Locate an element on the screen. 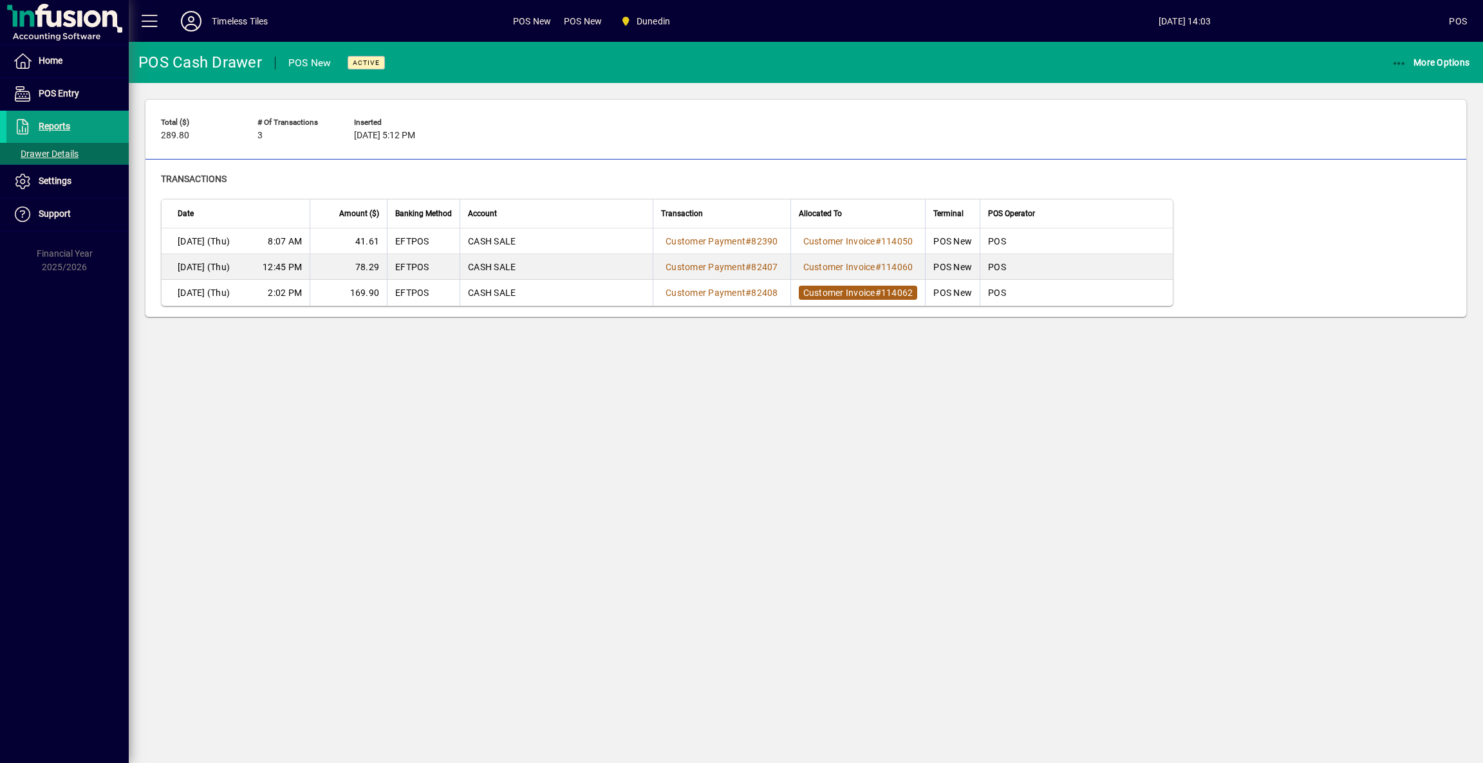  span: Transactions is located at coordinates (194, 179).